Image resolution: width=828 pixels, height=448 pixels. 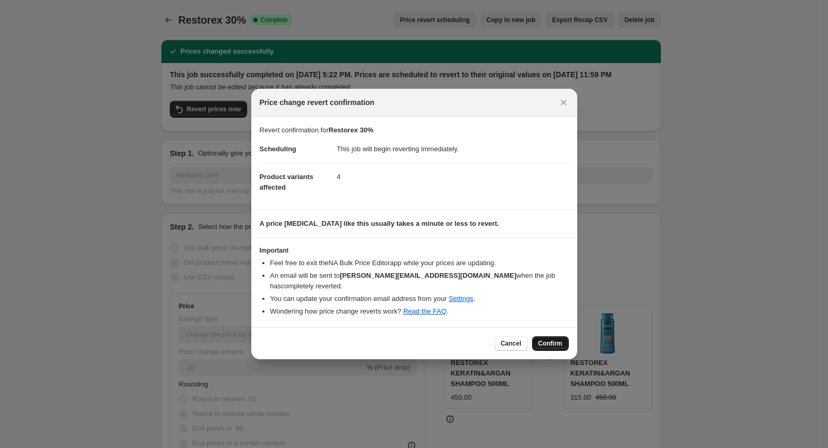 I want to click on li: You can update your confirmation email address from your ., so click(x=419, y=299).